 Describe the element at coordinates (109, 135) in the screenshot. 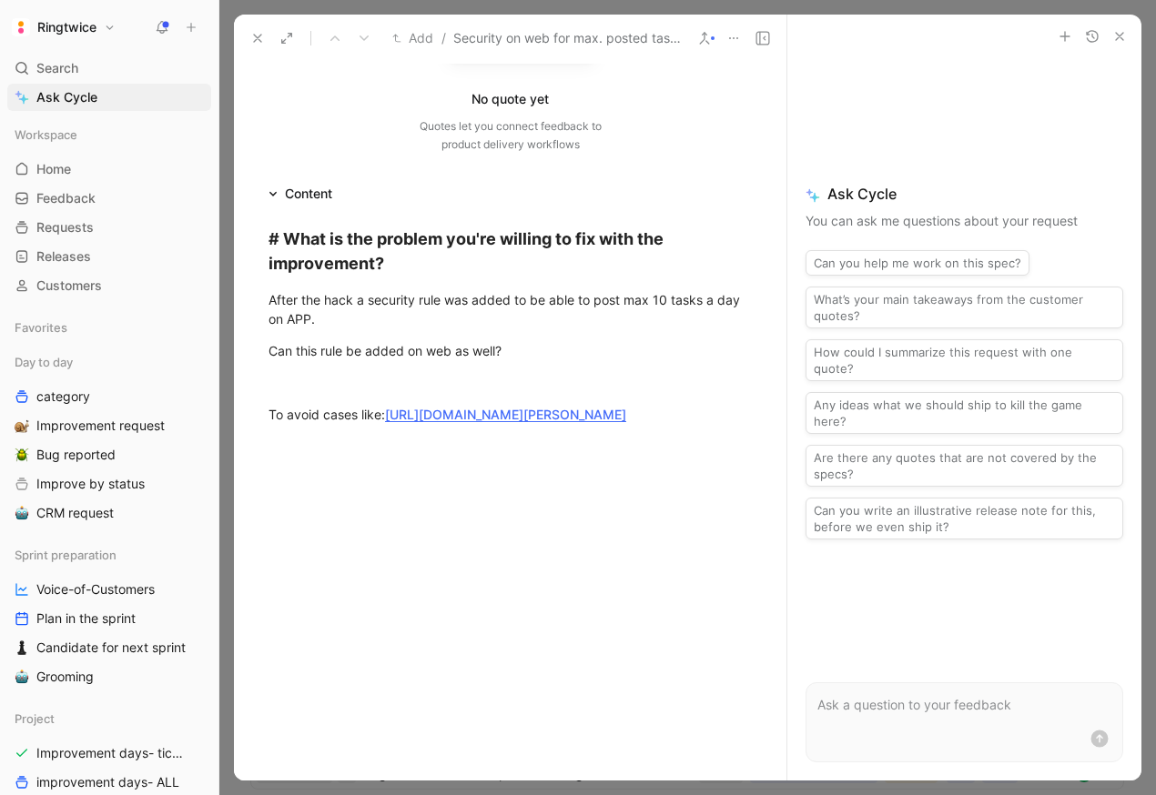

I see `div: Workspace` at that location.